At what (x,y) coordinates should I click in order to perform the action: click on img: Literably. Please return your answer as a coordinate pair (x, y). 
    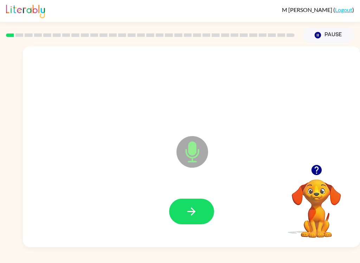
    Looking at the image, I should click on (25, 11).